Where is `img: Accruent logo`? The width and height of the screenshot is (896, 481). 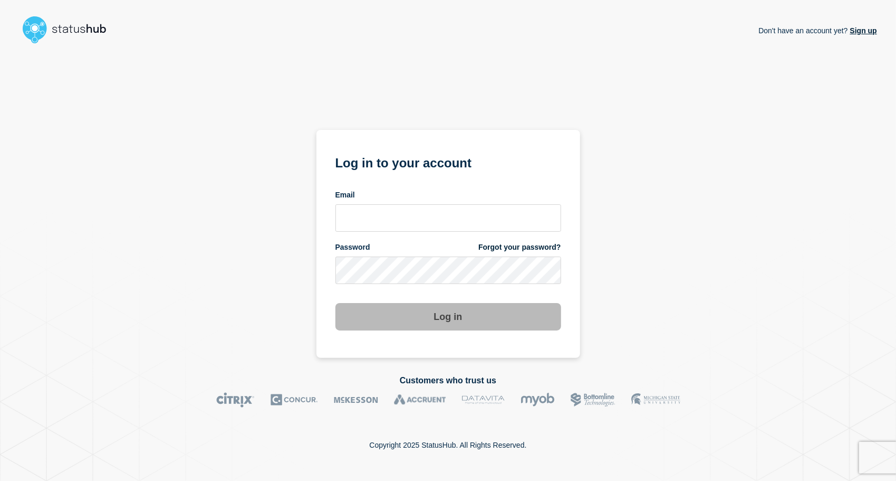
img: Accruent logo is located at coordinates (420, 399).